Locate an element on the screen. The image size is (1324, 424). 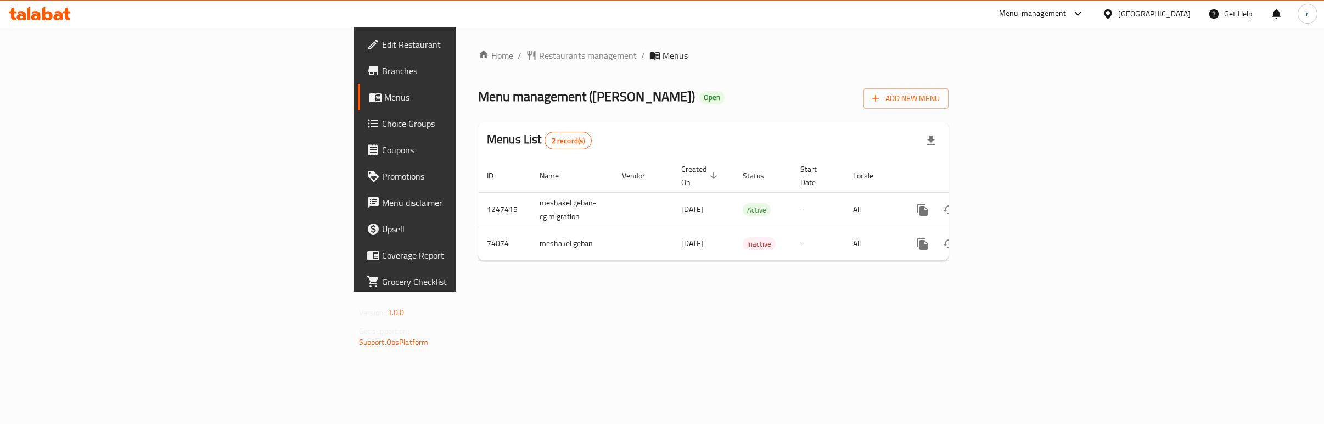
a: Menus is located at coordinates (466, 97).